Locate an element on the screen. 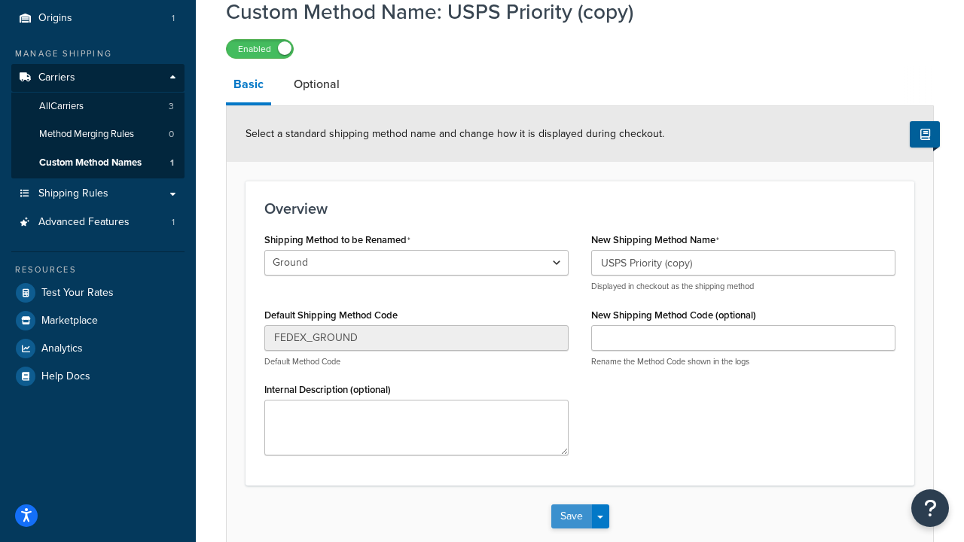  li: Method Merging Rules is located at coordinates (98, 134).